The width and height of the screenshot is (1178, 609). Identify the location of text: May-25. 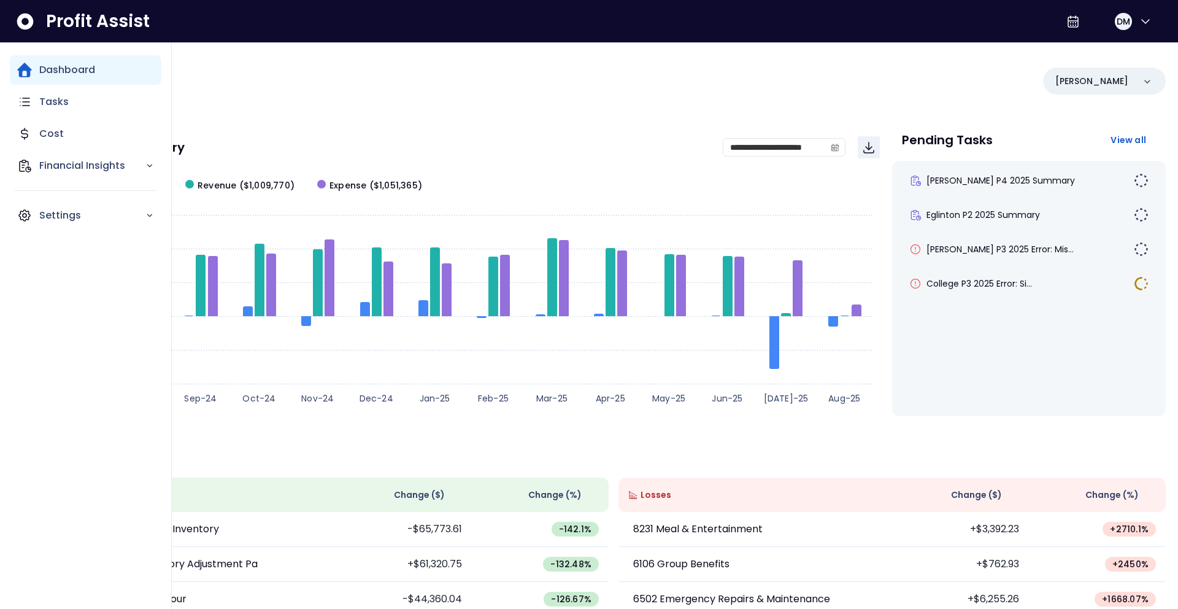
(669, 398).